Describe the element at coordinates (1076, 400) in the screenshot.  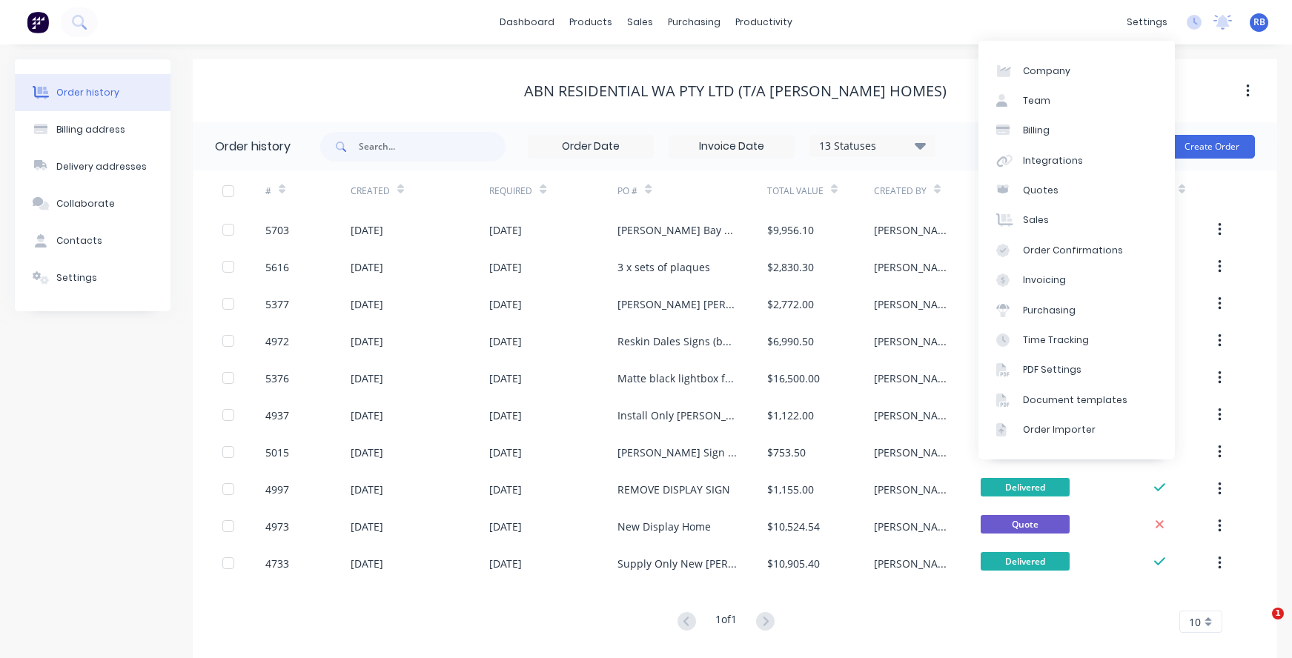
I see `a: Document templates` at that location.